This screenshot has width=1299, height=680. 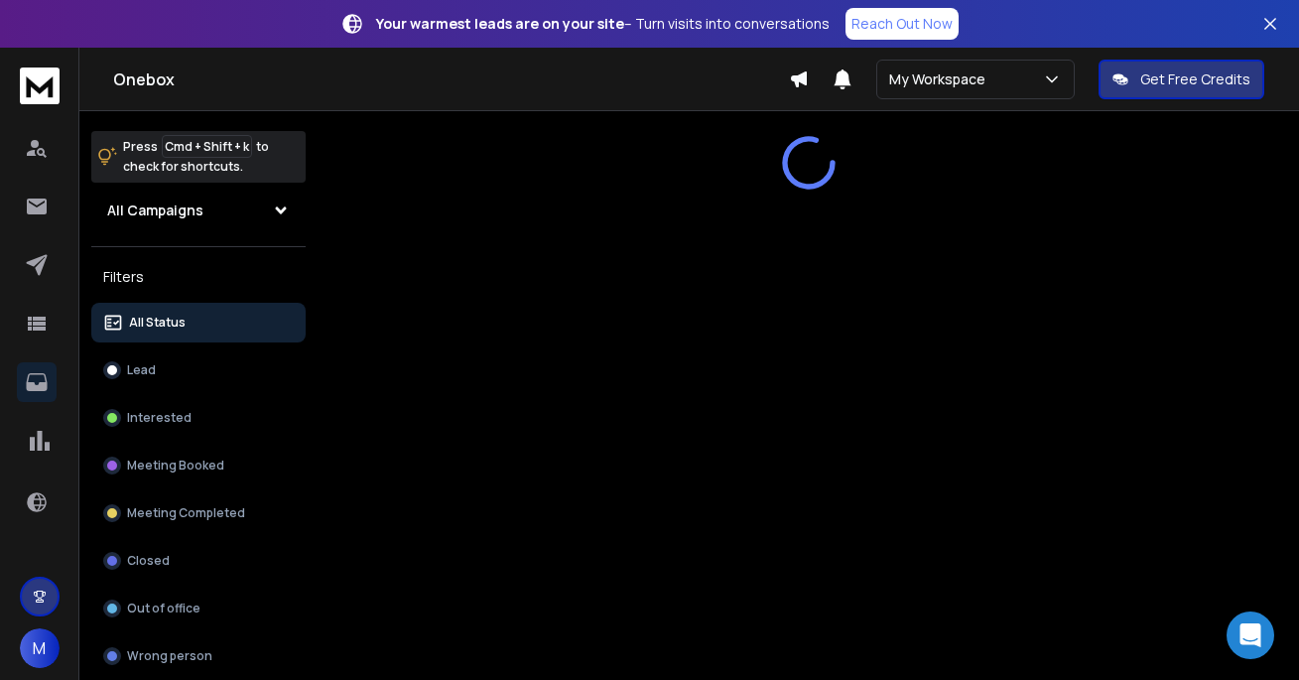 What do you see at coordinates (170, 656) in the screenshot?
I see `p: Wrong person` at bounding box center [170, 656].